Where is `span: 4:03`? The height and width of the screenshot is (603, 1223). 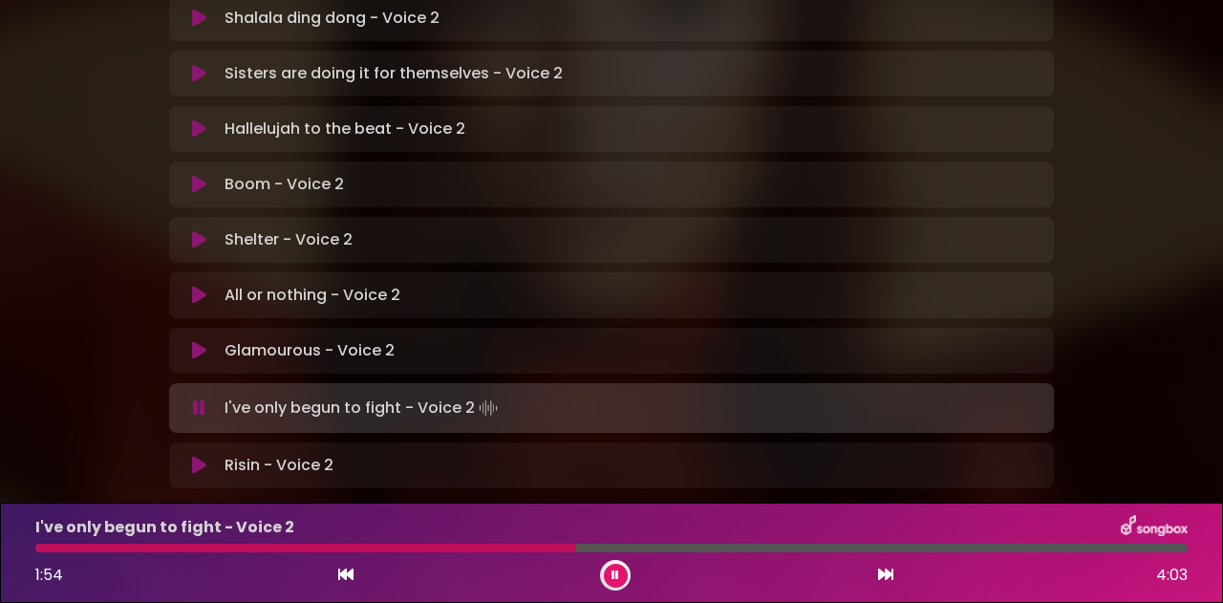 span: 4:03 is located at coordinates (1171, 575).